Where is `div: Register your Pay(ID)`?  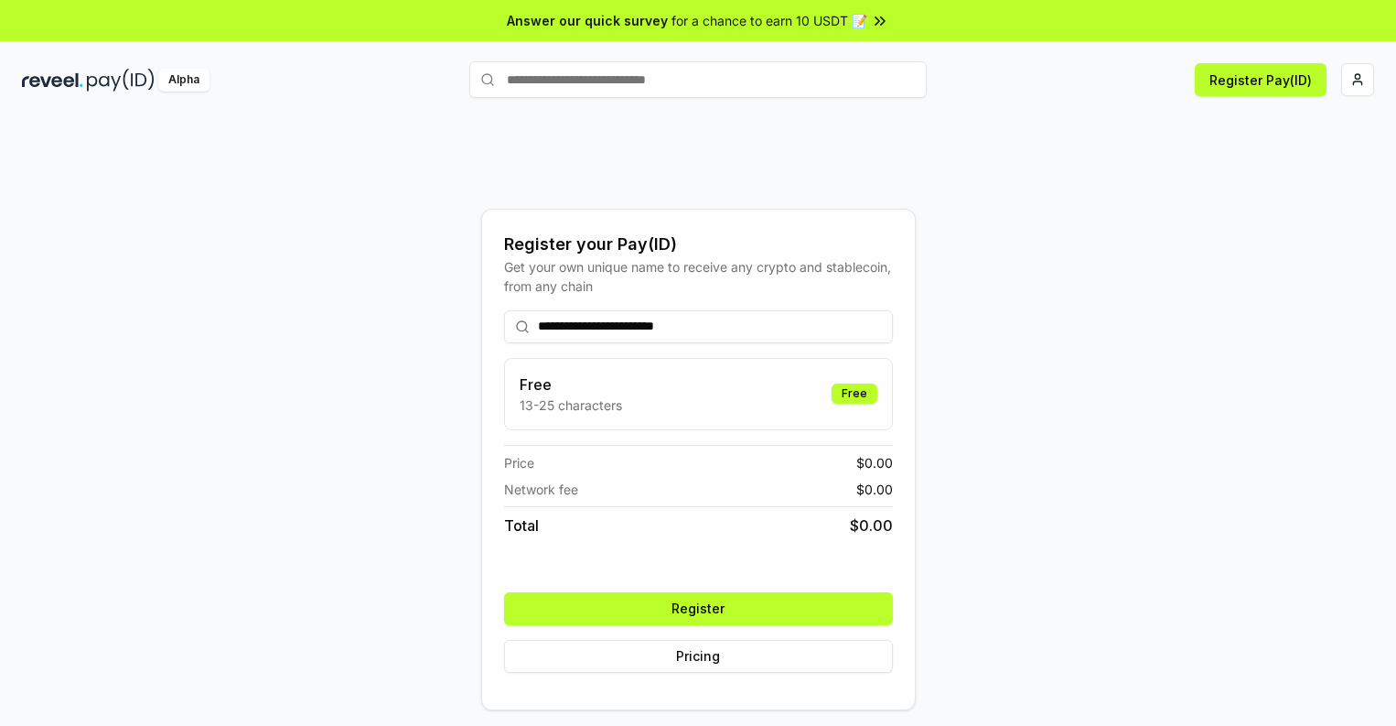
div: Register your Pay(ID) is located at coordinates (698, 244).